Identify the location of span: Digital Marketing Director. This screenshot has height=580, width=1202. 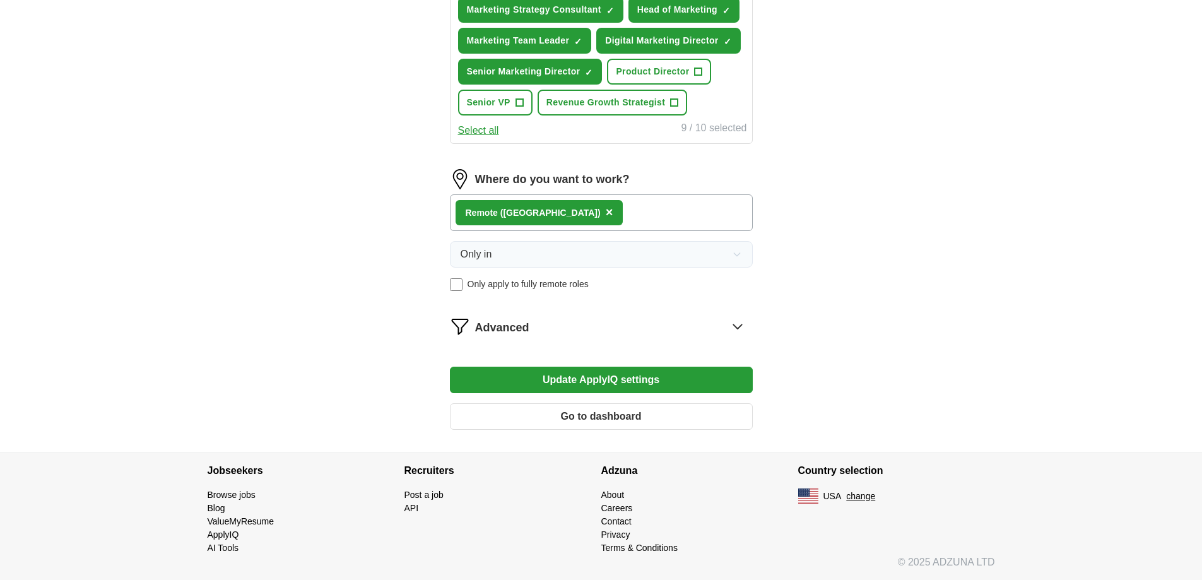
(662, 40).